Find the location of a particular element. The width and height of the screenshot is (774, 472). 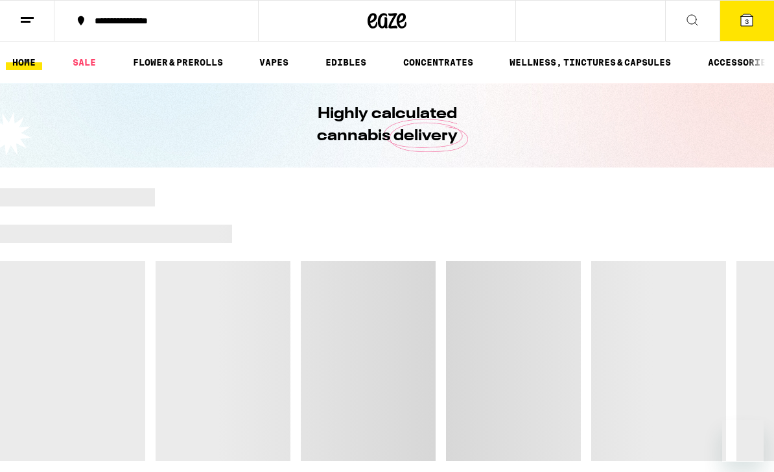

a: CONCENTRATES is located at coordinates (438, 62).